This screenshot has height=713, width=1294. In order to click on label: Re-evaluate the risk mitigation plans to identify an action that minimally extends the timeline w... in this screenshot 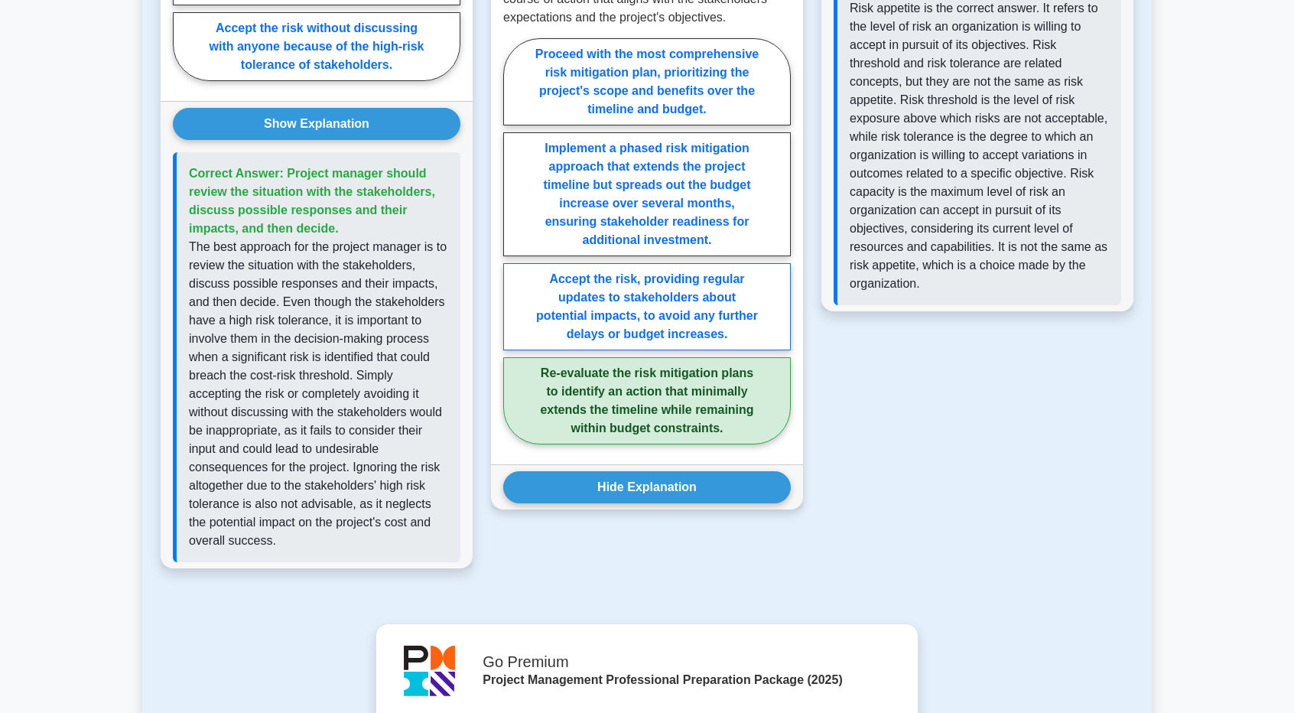, I will do `click(647, 401)`.